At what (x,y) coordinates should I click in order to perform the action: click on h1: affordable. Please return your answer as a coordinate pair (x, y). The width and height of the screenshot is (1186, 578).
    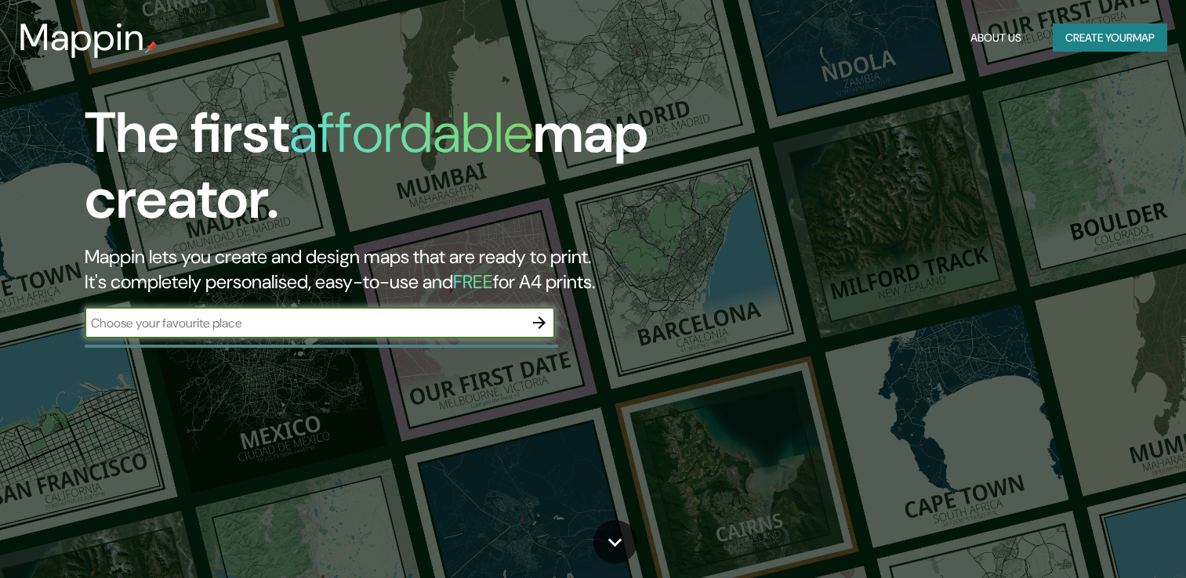
    Looking at the image, I should click on (411, 132).